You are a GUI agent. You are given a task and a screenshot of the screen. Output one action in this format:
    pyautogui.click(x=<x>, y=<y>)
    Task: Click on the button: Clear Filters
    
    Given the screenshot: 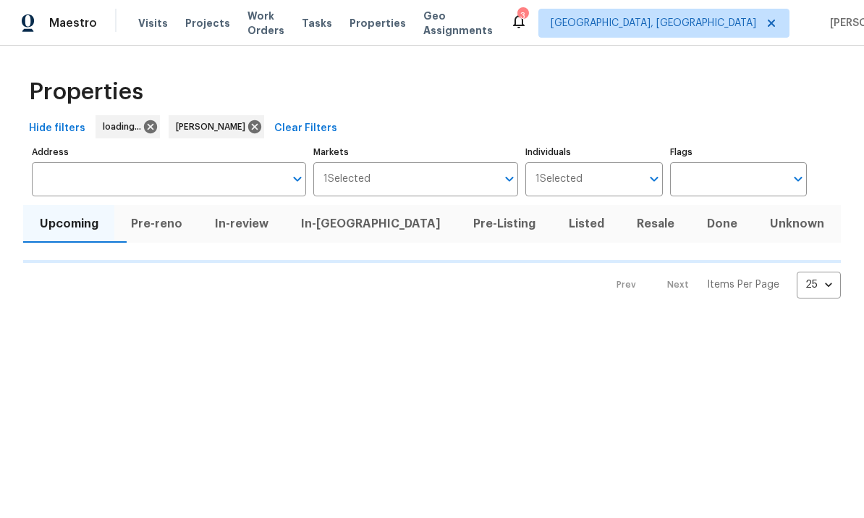 What is the action you would take?
    pyautogui.click(x=306, y=128)
    